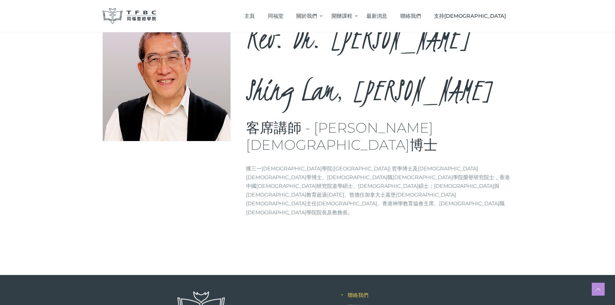  Describe the element at coordinates (308, 16) in the screenshot. I see `a: 關於我們` at that location.